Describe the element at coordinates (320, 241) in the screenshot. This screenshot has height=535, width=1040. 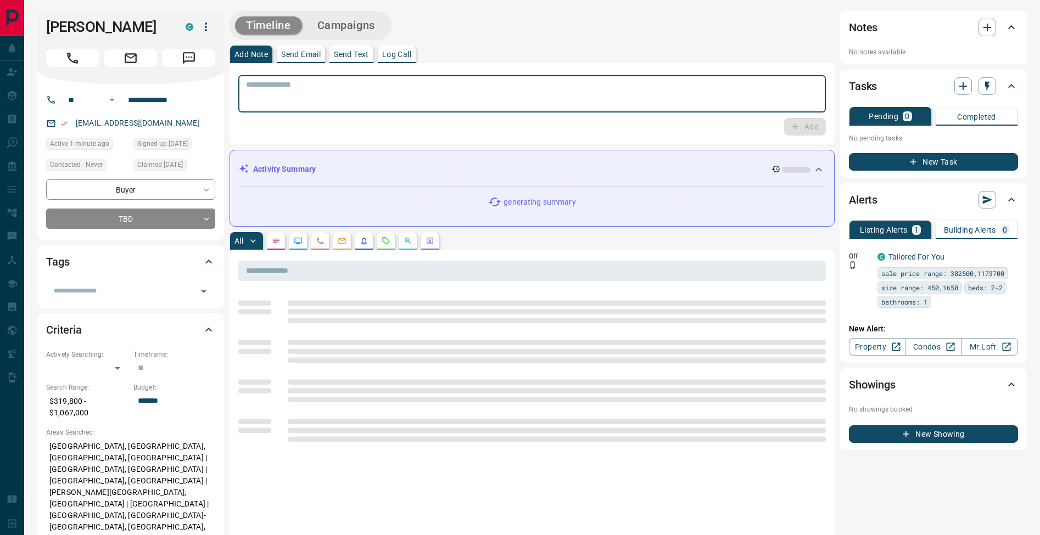
I see `svg: Calls` at that location.